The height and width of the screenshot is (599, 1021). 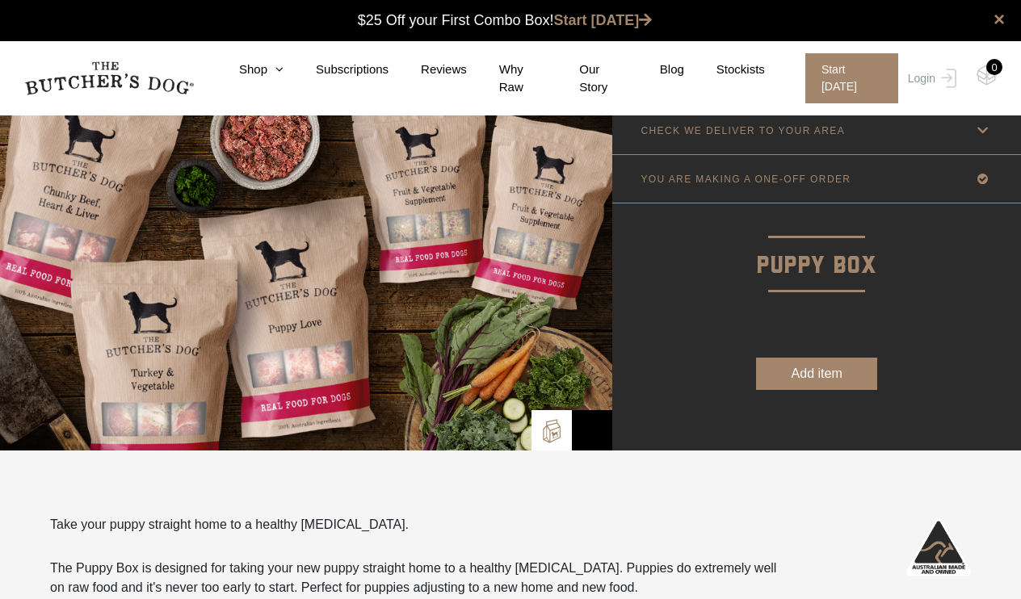 What do you see at coordinates (817, 130) in the screenshot?
I see `a: CHECK WE DELIVER TO YOUR AREA` at bounding box center [817, 130].